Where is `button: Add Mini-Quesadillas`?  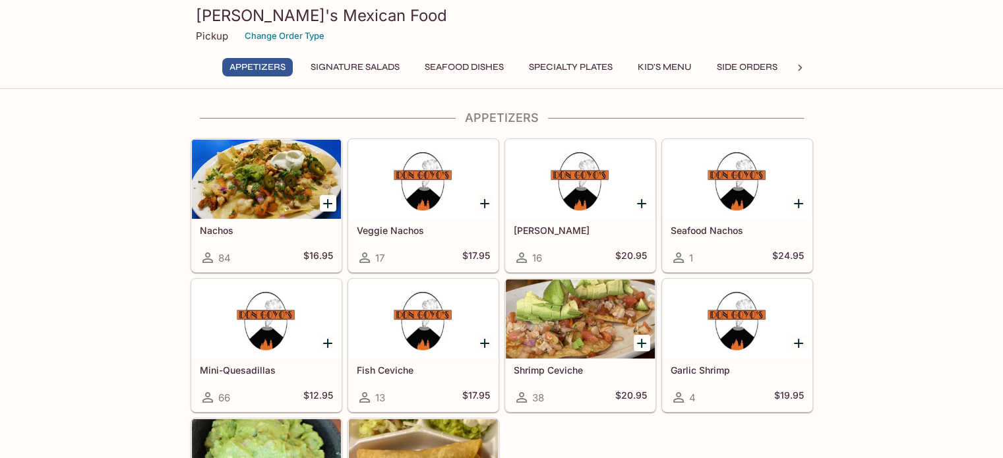
button: Add Mini-Quesadillas is located at coordinates (328, 343).